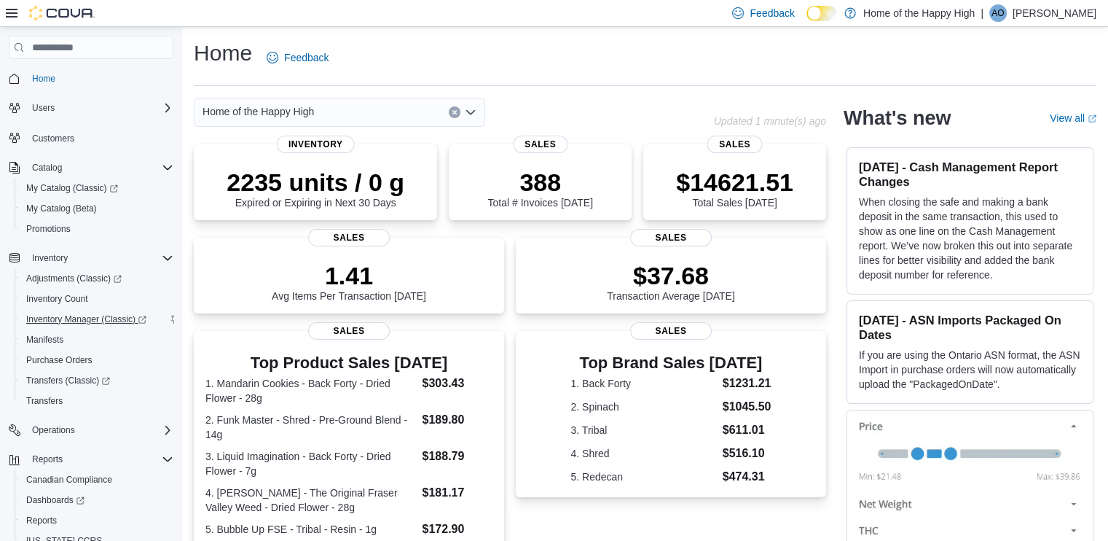  Describe the element at coordinates (970, 369) in the screenshot. I see `p: If you are using the Ontario ASN format, the ASN Import in purchase orders will now automatically...` at that location.